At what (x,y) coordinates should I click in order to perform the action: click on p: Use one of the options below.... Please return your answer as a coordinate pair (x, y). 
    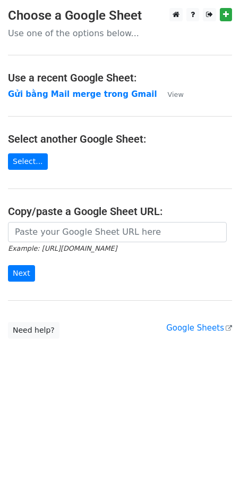
    Looking at the image, I should click on (120, 33).